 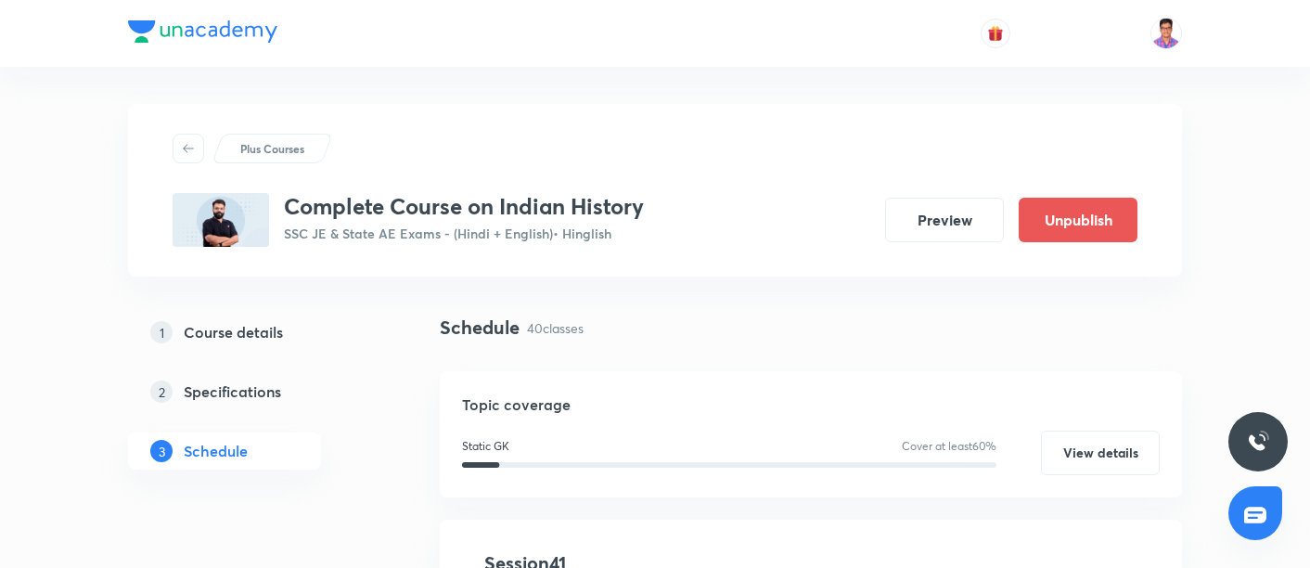 What do you see at coordinates (1078, 220) in the screenshot?
I see `button: Unpublish` at bounding box center [1078, 220].